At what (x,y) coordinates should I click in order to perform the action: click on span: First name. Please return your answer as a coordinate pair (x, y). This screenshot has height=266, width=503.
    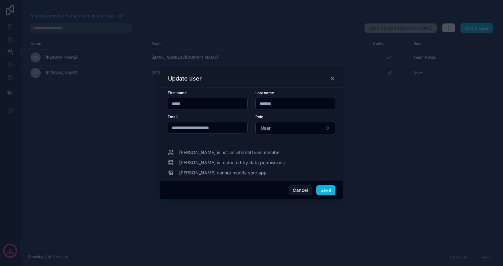
    Looking at the image, I should click on (177, 93).